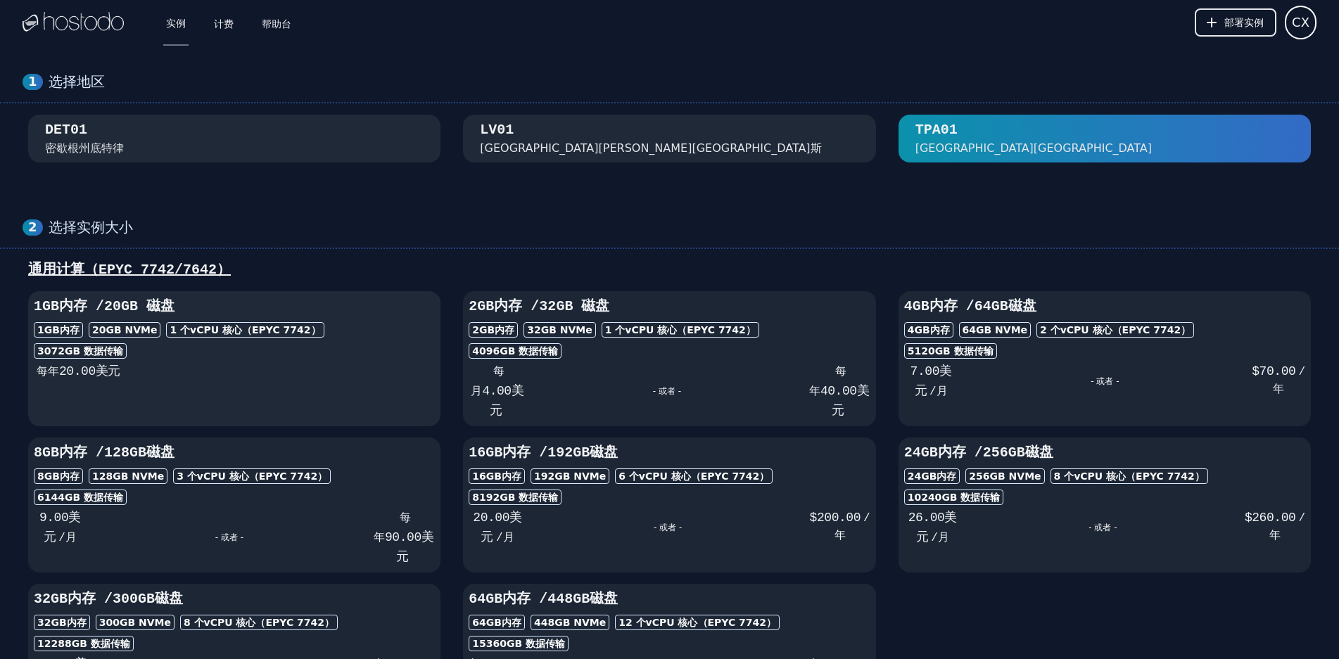 Image resolution: width=1339 pixels, height=659 pixels. I want to click on font: 32, so click(547, 306).